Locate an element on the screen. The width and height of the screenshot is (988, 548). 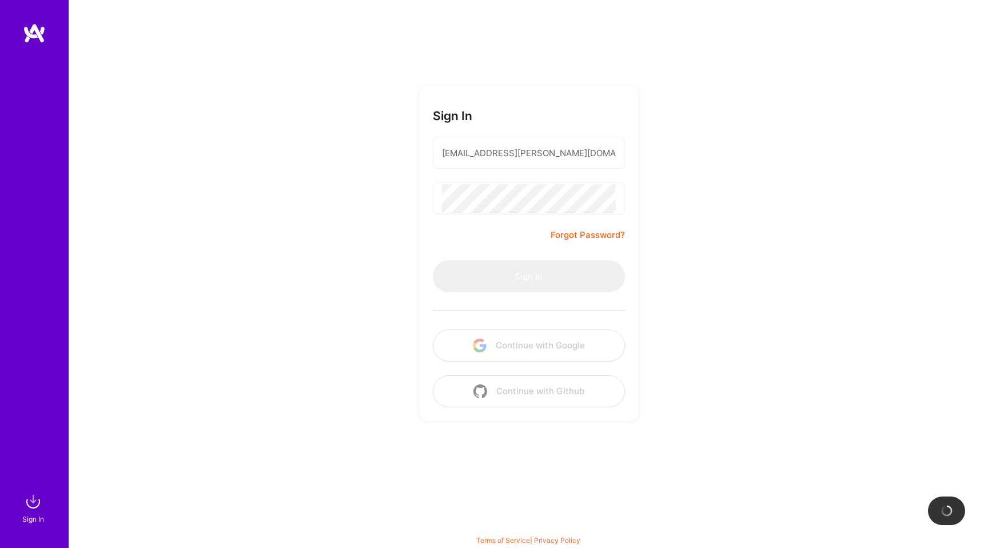
div: © 2025 ATeams Inc., All rights reserved. is located at coordinates (529, 528).